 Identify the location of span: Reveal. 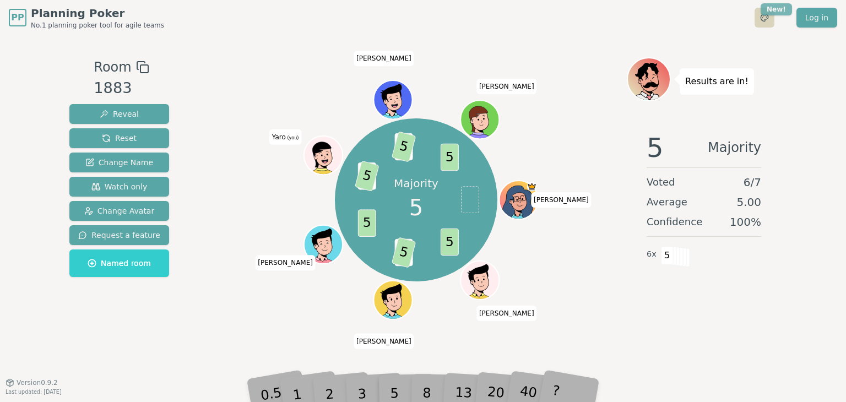
(119, 114).